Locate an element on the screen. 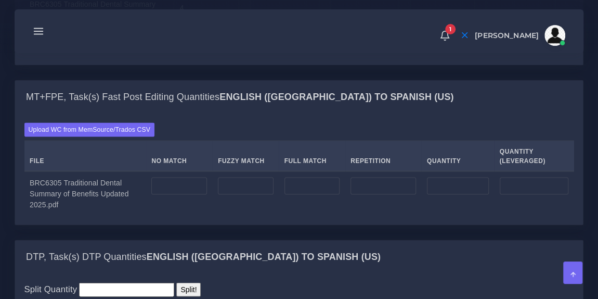 This screenshot has width=598, height=299. a: 1 is located at coordinates (445, 35).